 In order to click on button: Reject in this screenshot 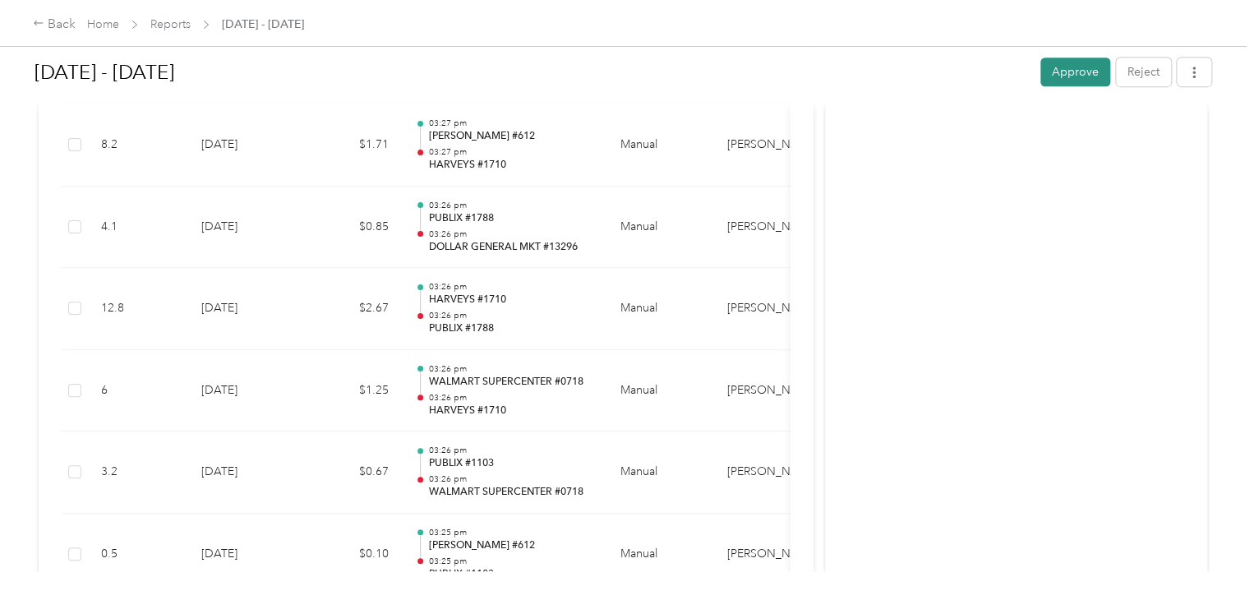, I will do `click(1143, 71)`.